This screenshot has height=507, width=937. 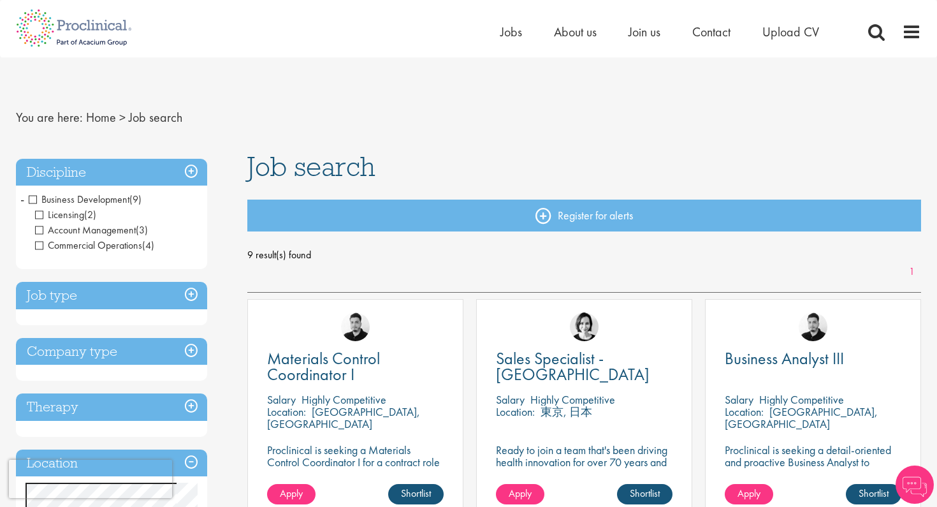 What do you see at coordinates (584, 326) in the screenshot?
I see `img: Nic Choa` at bounding box center [584, 326].